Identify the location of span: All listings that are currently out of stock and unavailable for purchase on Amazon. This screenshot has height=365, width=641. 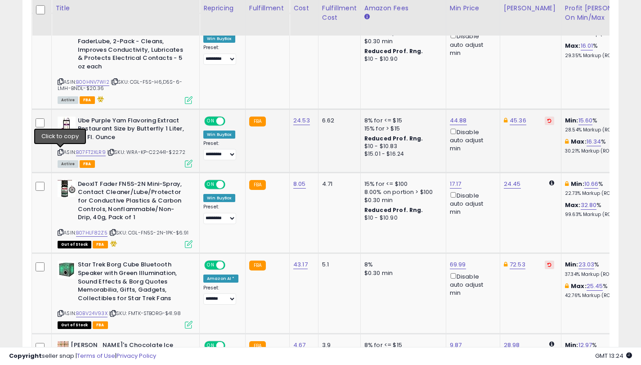
(74, 325).